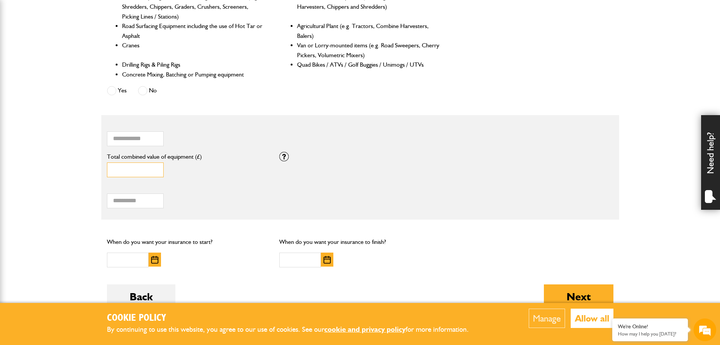  I want to click on li: Drilling Rigs & Piling Rigs, so click(194, 65).